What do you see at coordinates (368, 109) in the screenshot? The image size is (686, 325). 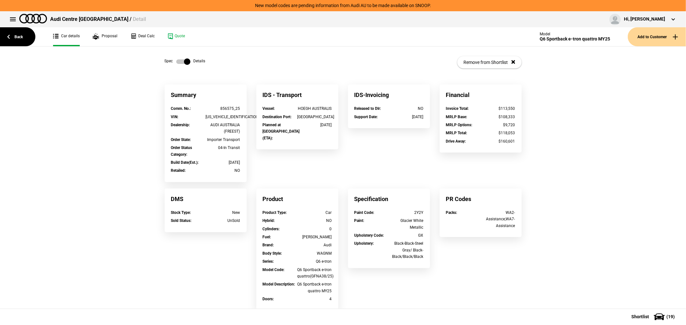 I see `strong: Released to Dlr :` at bounding box center [368, 109].